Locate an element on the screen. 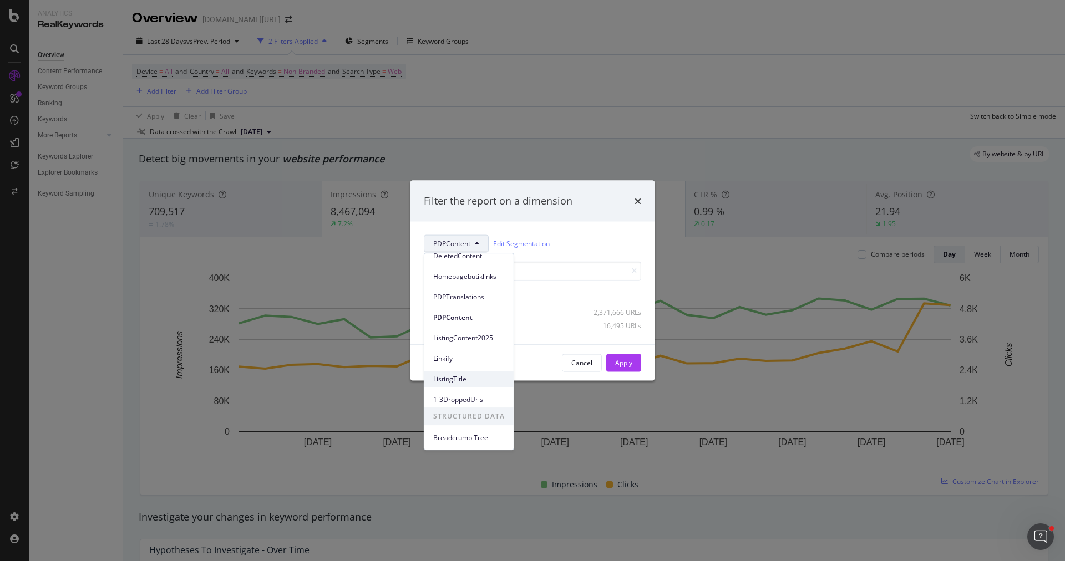  span: PDPTranslations is located at coordinates (469, 297).